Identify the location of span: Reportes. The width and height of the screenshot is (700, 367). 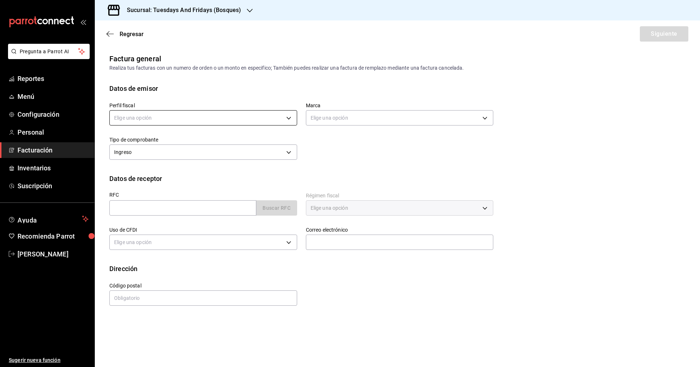
(53, 78).